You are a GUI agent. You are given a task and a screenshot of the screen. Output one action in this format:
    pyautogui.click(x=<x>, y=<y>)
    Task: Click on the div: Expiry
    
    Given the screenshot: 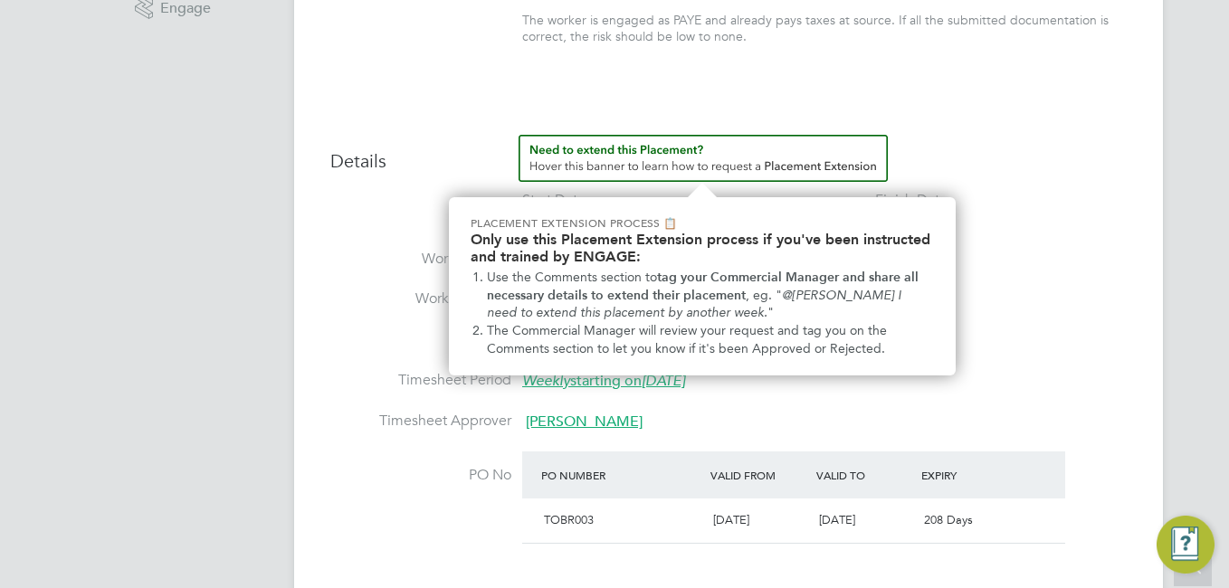 What is the action you would take?
    pyautogui.click(x=969, y=475)
    